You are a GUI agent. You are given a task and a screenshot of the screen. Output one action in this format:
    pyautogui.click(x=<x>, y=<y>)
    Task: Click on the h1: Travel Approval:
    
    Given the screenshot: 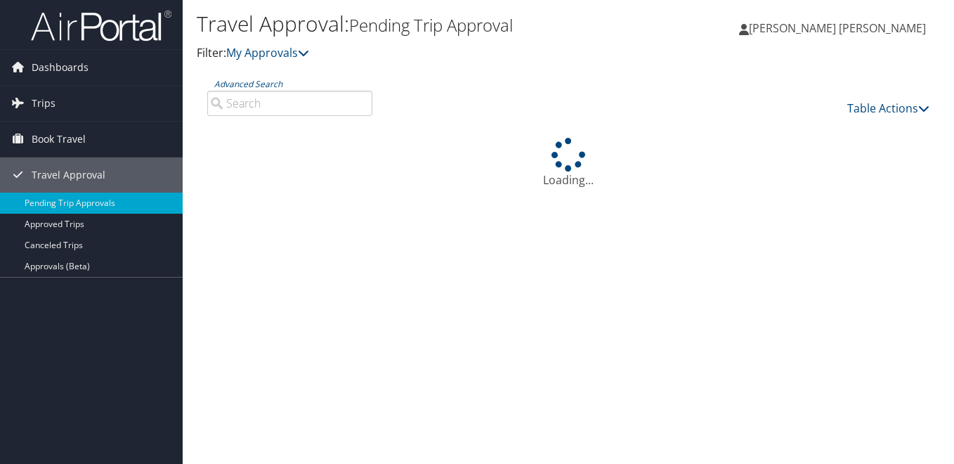 What is the action you would take?
    pyautogui.click(x=444, y=24)
    